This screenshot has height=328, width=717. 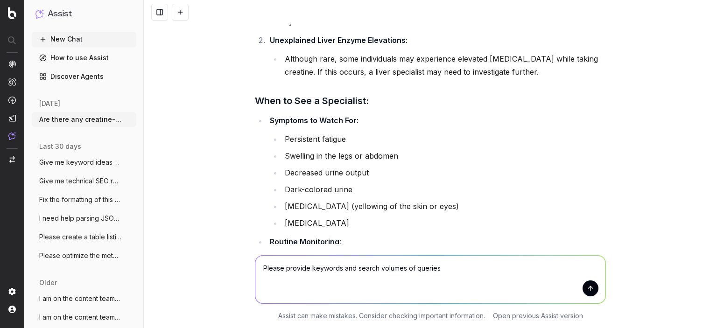 I want to click on img: Intelligence, so click(x=12, y=82).